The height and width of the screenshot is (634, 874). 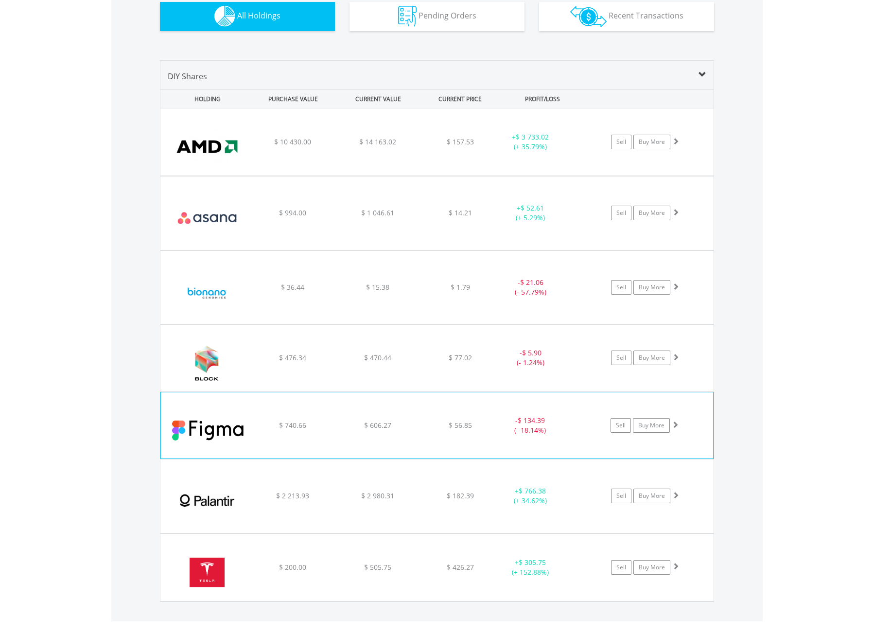 I want to click on button: Pending Orders, so click(x=437, y=17).